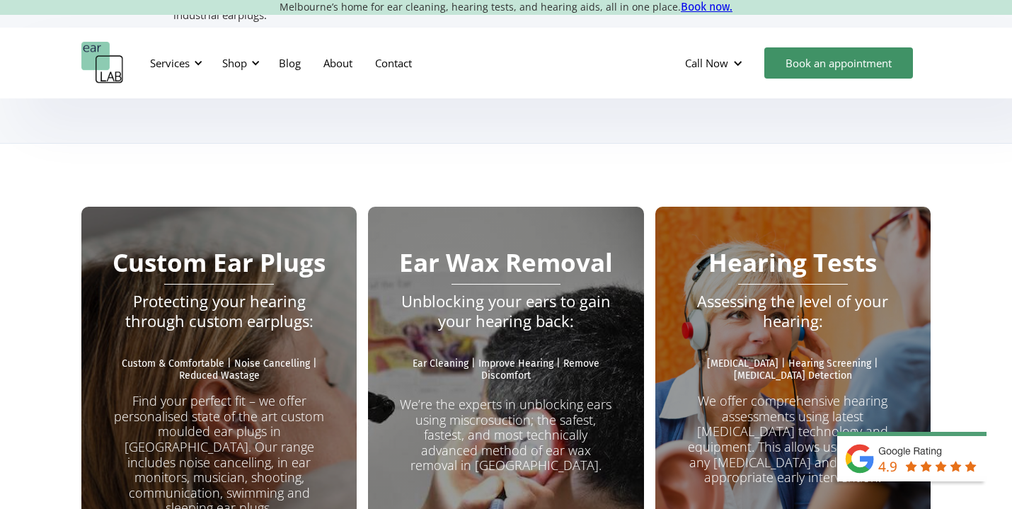 This screenshot has height=509, width=1012. What do you see at coordinates (505, 427) in the screenshot?
I see `p: We’re the experts in unblocking ears using miscrosuction; the safest, fastest, and most technical...` at bounding box center [505, 427].